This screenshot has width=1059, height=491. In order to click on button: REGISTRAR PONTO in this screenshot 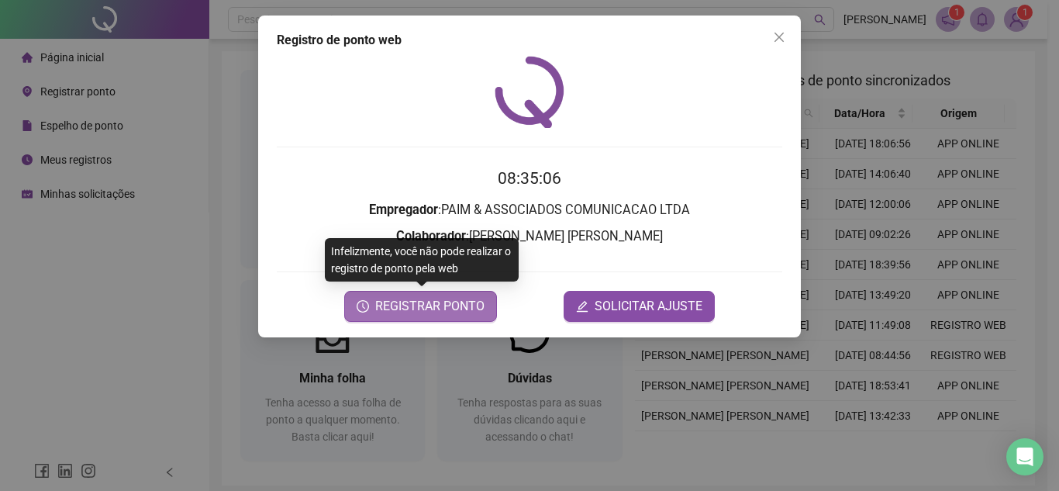, I will do `click(420, 306)`.